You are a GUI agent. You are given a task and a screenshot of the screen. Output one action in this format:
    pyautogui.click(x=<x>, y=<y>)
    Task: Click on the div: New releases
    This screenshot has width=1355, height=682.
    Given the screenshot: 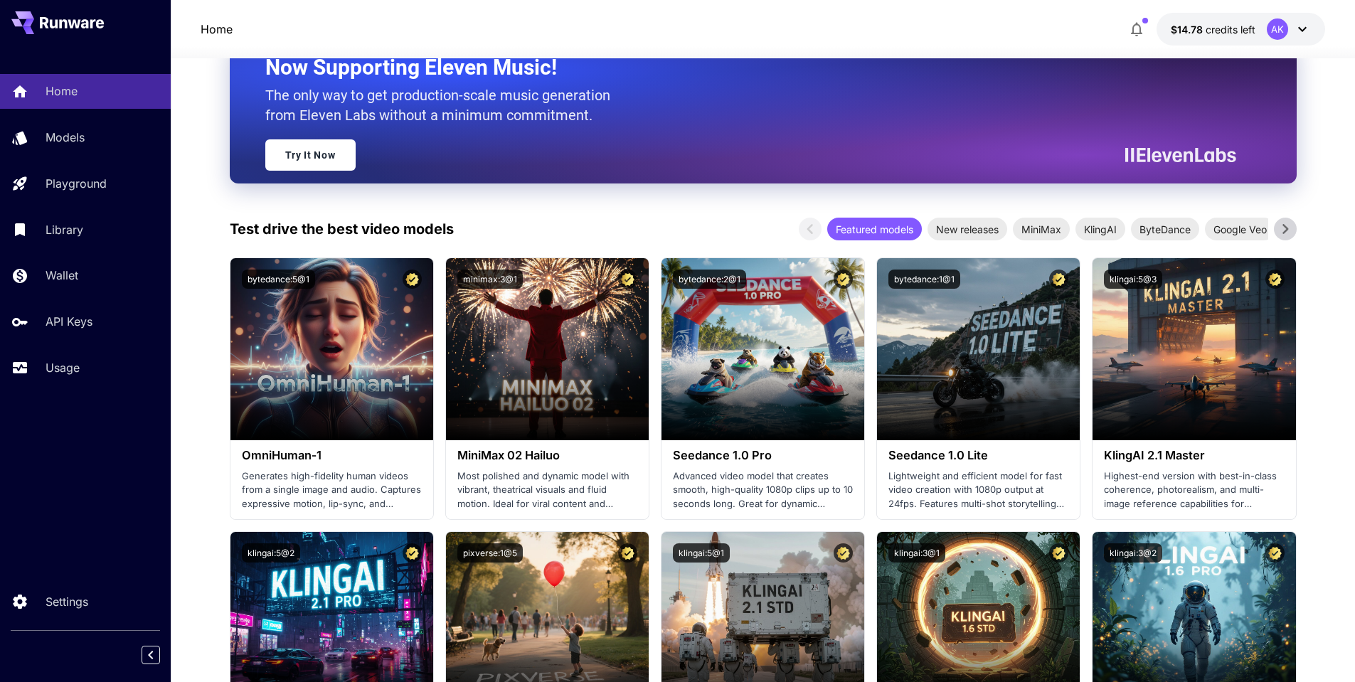 What is the action you would take?
    pyautogui.click(x=967, y=229)
    